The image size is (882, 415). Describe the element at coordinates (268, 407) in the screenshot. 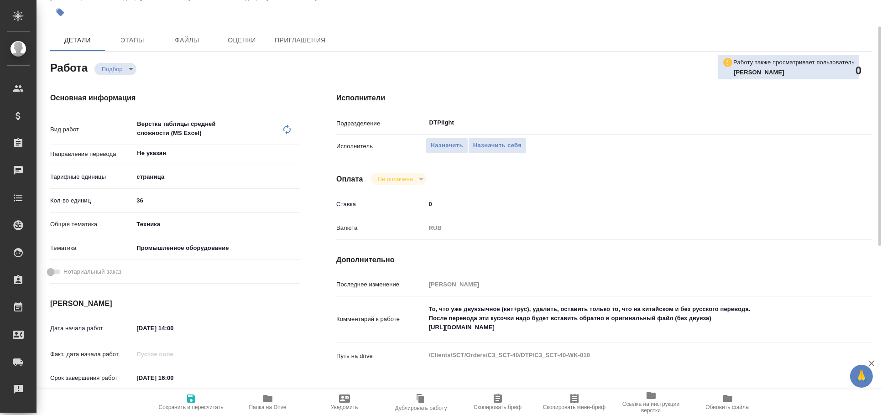

I see `span: Папка на Drive` at that location.